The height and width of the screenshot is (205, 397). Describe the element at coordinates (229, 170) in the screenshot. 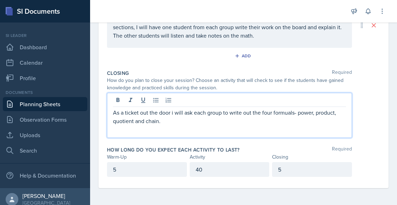

I see `p: 40` at that location.